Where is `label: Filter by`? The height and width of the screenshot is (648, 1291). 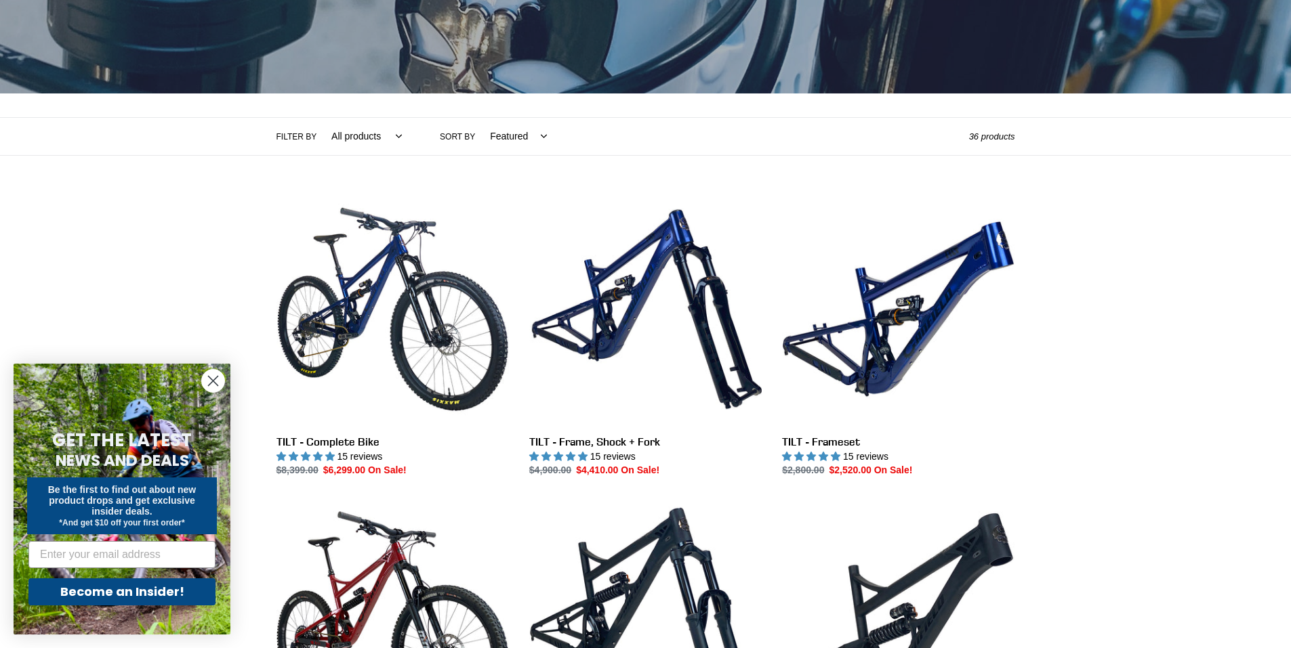
label: Filter by is located at coordinates (297, 137).